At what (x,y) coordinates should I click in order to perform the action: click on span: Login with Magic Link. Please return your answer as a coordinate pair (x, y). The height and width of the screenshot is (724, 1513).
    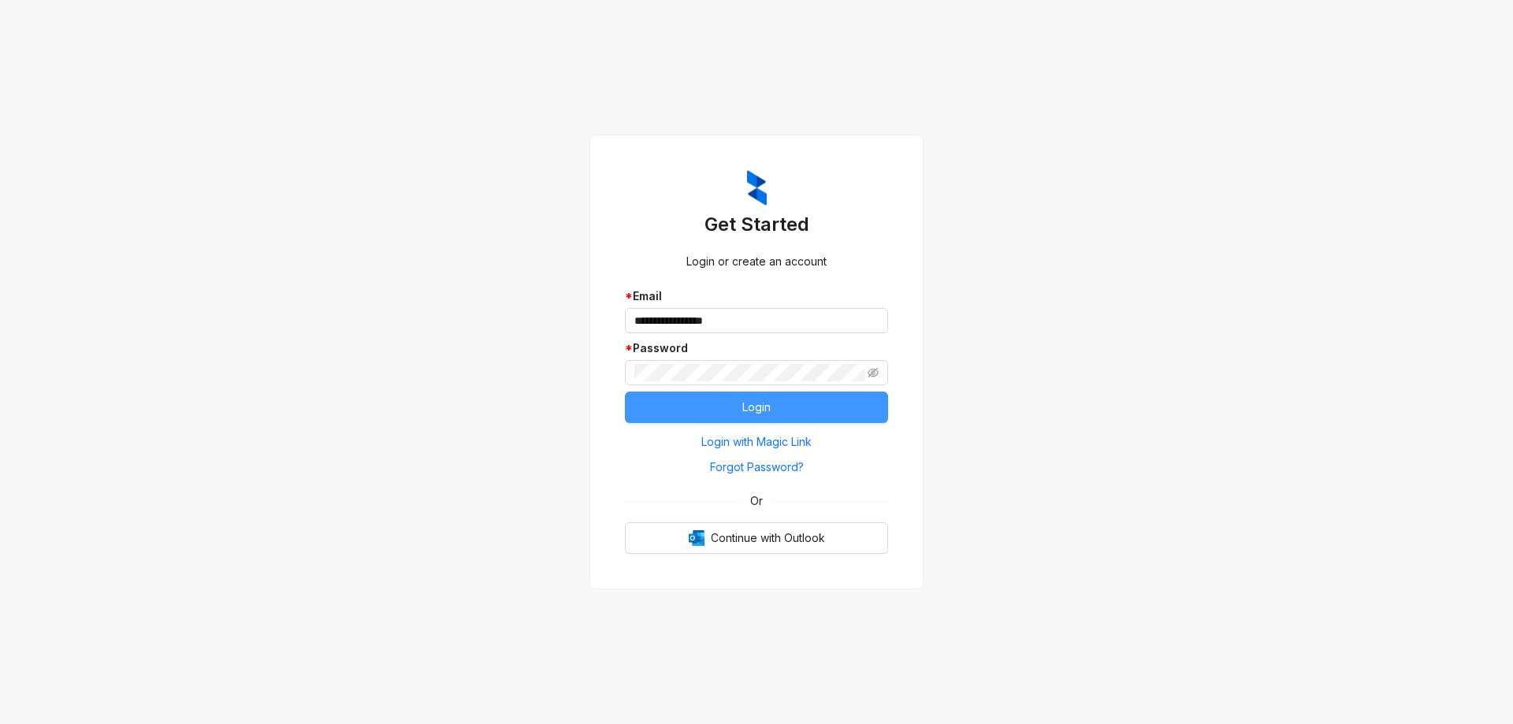
    Looking at the image, I should click on (757, 442).